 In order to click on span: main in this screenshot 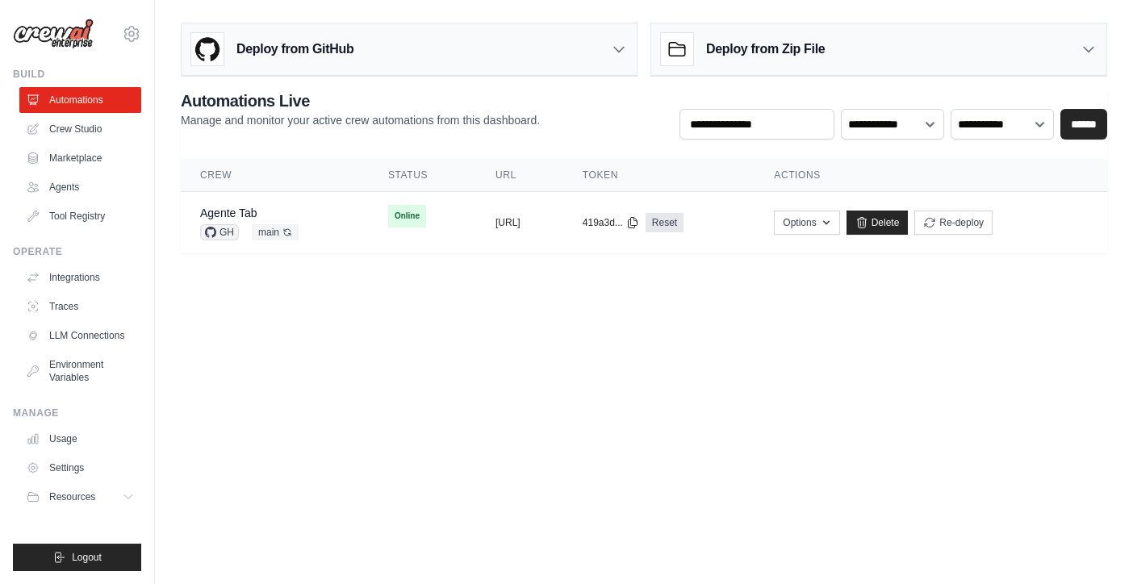, I will do `click(275, 232)`.